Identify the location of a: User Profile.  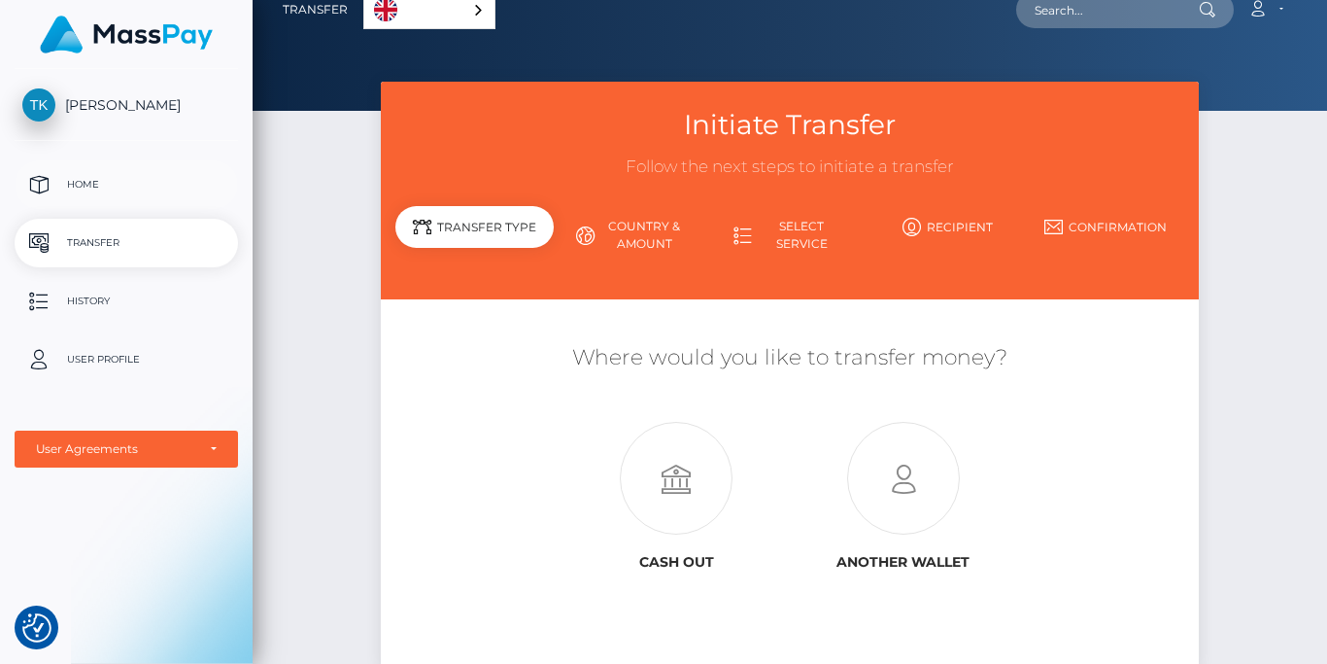
(126, 360).